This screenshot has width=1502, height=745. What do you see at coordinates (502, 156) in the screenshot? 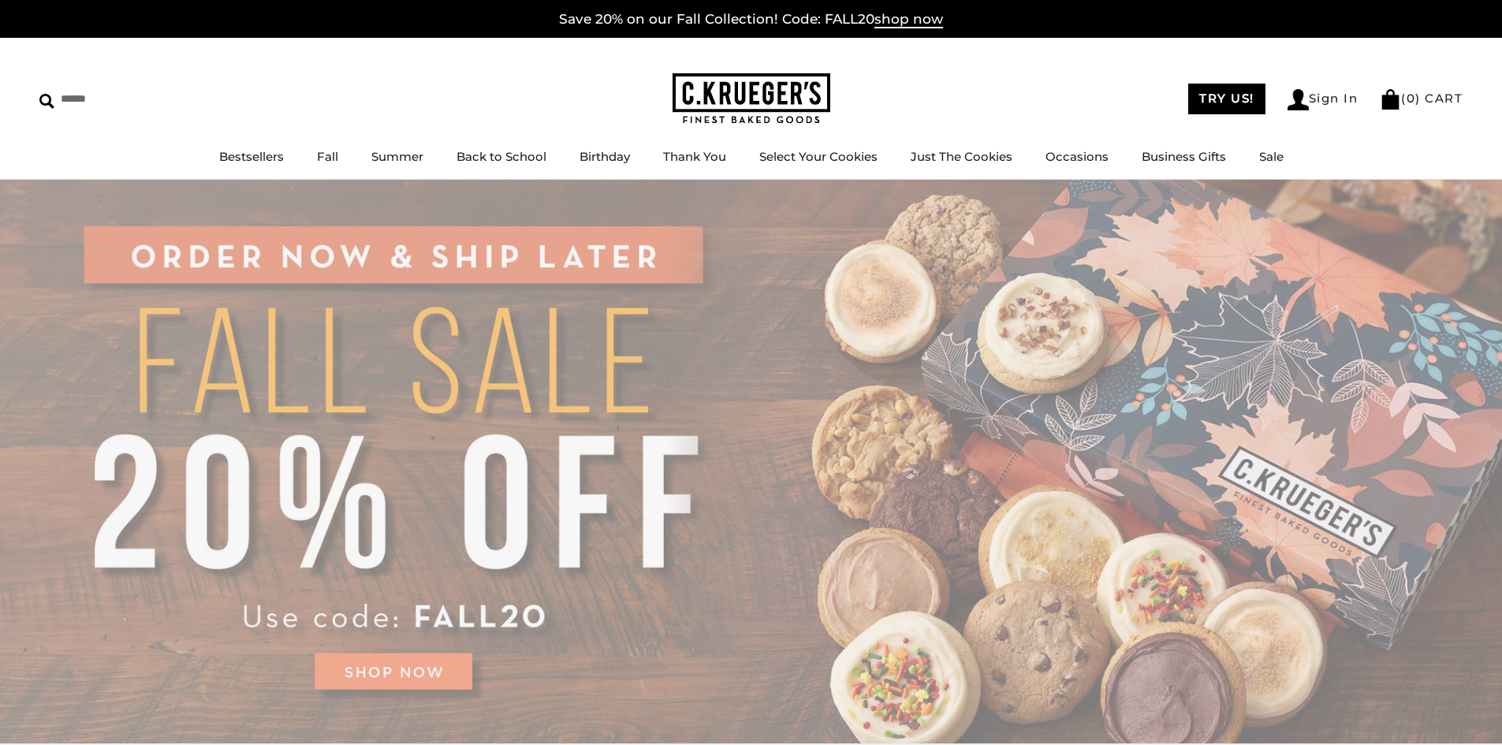
I see `a: Back to School` at bounding box center [502, 156].